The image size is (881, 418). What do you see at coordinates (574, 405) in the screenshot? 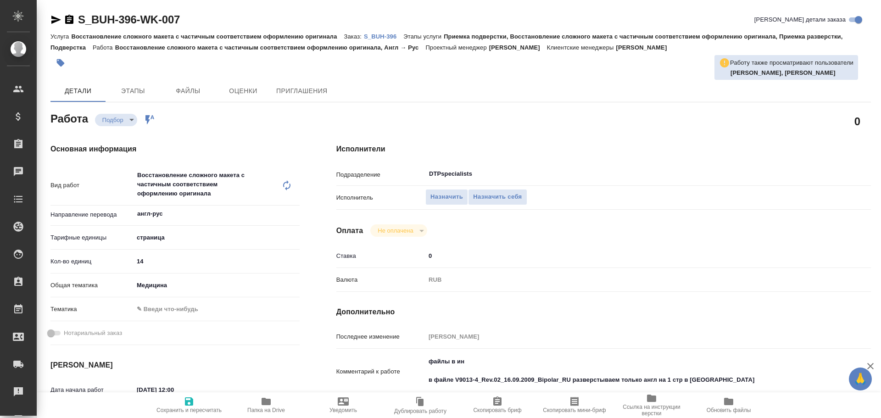
I see `button: Скопировать мини-бриф` at bounding box center [574, 405].